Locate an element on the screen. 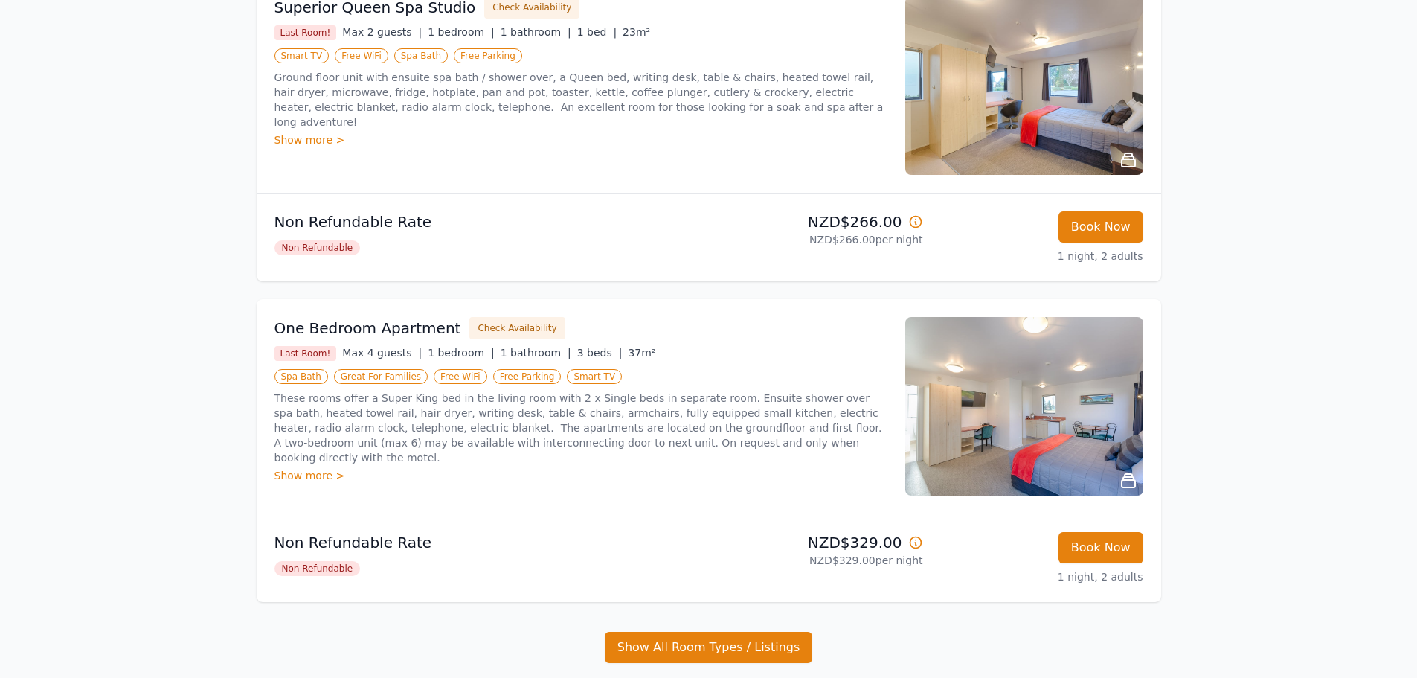 The width and height of the screenshot is (1417, 678). button: Check Availability is located at coordinates (517, 328).